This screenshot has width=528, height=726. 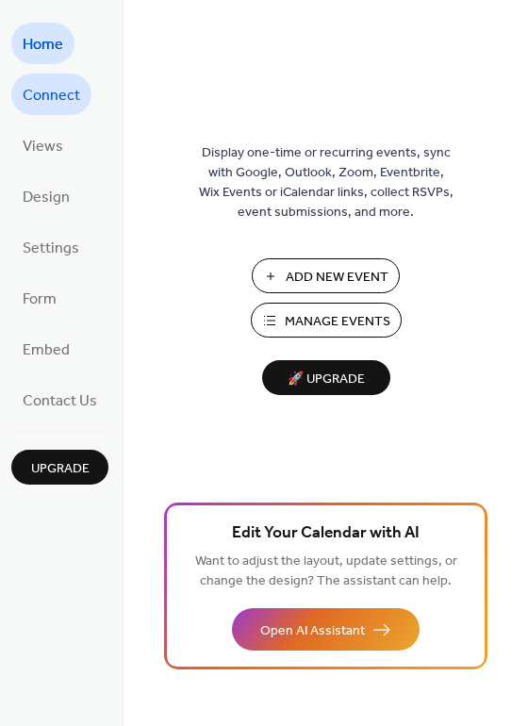 I want to click on span: Views, so click(x=42, y=147).